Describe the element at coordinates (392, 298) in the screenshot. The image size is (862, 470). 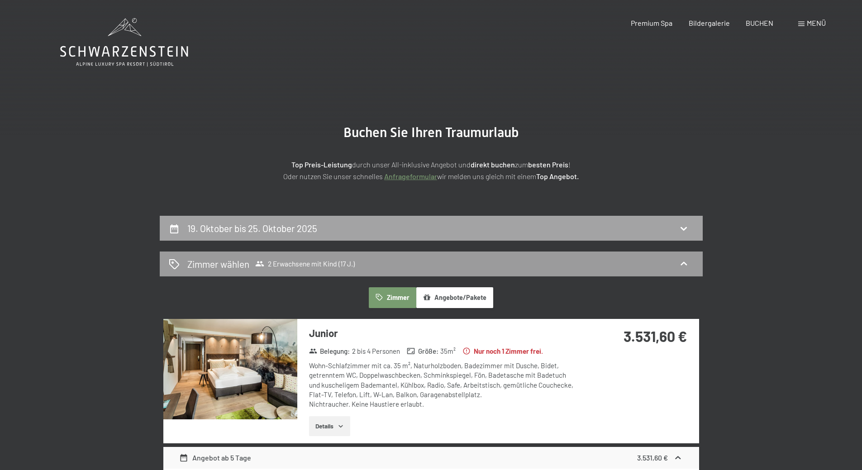
I see `button: Zimmer` at that location.